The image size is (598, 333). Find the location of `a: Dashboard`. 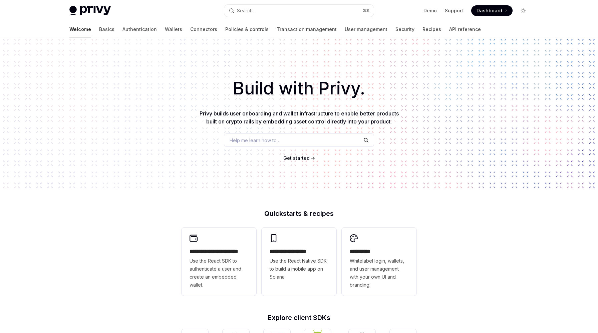

a: Dashboard is located at coordinates (492, 11).